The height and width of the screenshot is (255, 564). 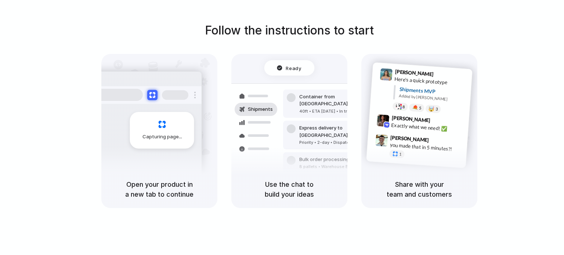 What do you see at coordinates (339, 142) in the screenshot?
I see `div: Priority • 2-day • Dispatched` at bounding box center [339, 142].